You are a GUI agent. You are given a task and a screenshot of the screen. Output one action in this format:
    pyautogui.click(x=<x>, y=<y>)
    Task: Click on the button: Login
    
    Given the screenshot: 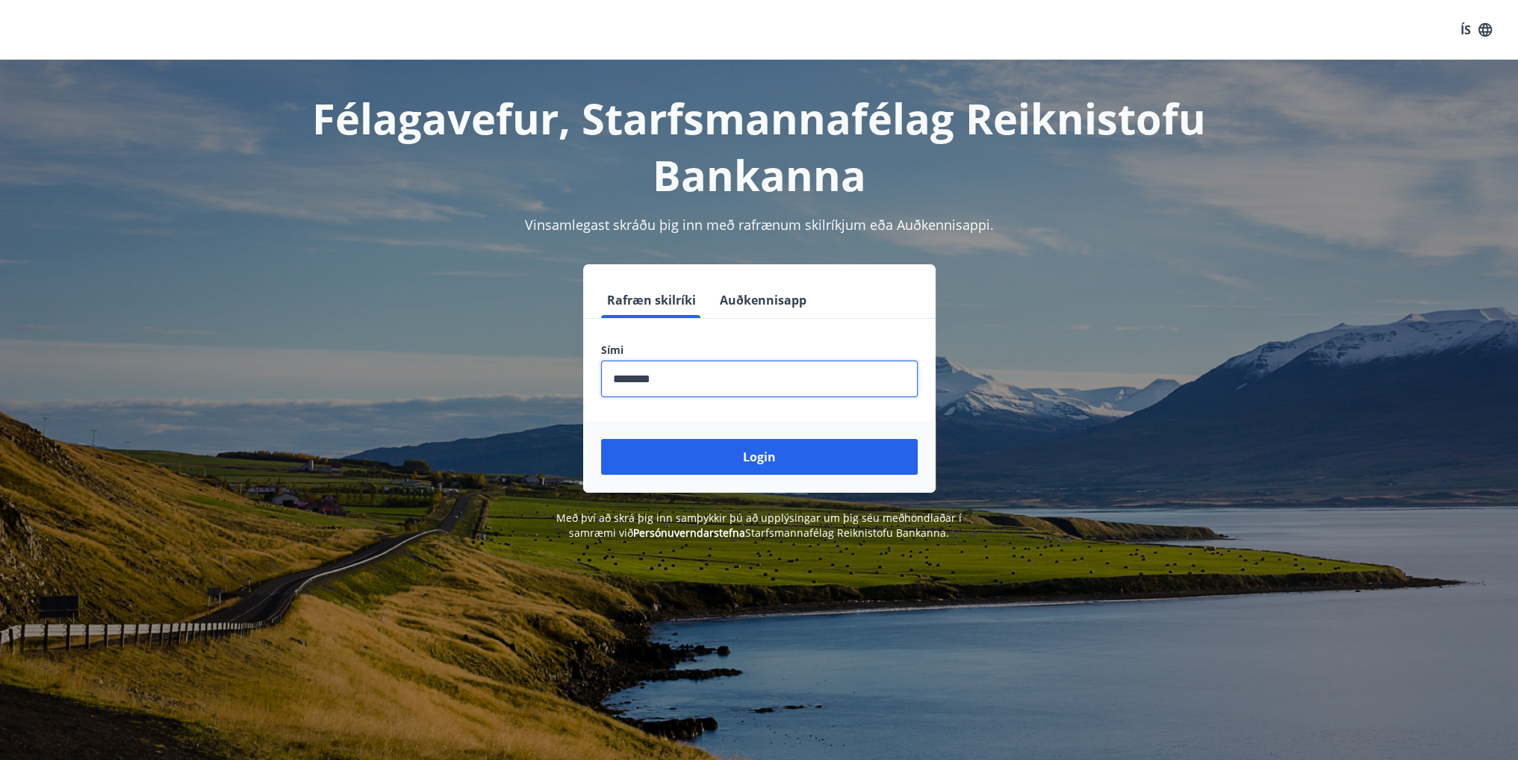 What is the action you would take?
    pyautogui.click(x=759, y=457)
    